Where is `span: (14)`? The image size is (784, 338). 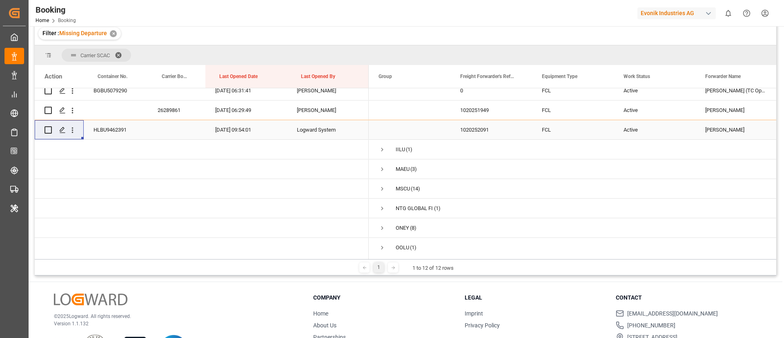 span: (14) is located at coordinates (415, 189).